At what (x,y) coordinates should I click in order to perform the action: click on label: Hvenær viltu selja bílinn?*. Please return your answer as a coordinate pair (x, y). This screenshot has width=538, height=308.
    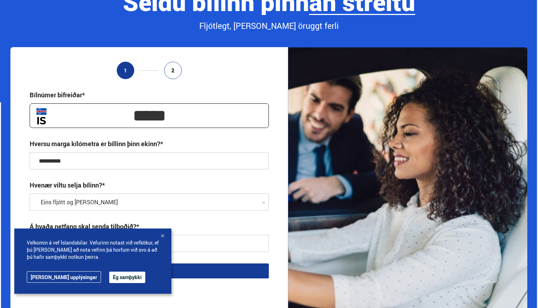
    Looking at the image, I should click on (67, 185).